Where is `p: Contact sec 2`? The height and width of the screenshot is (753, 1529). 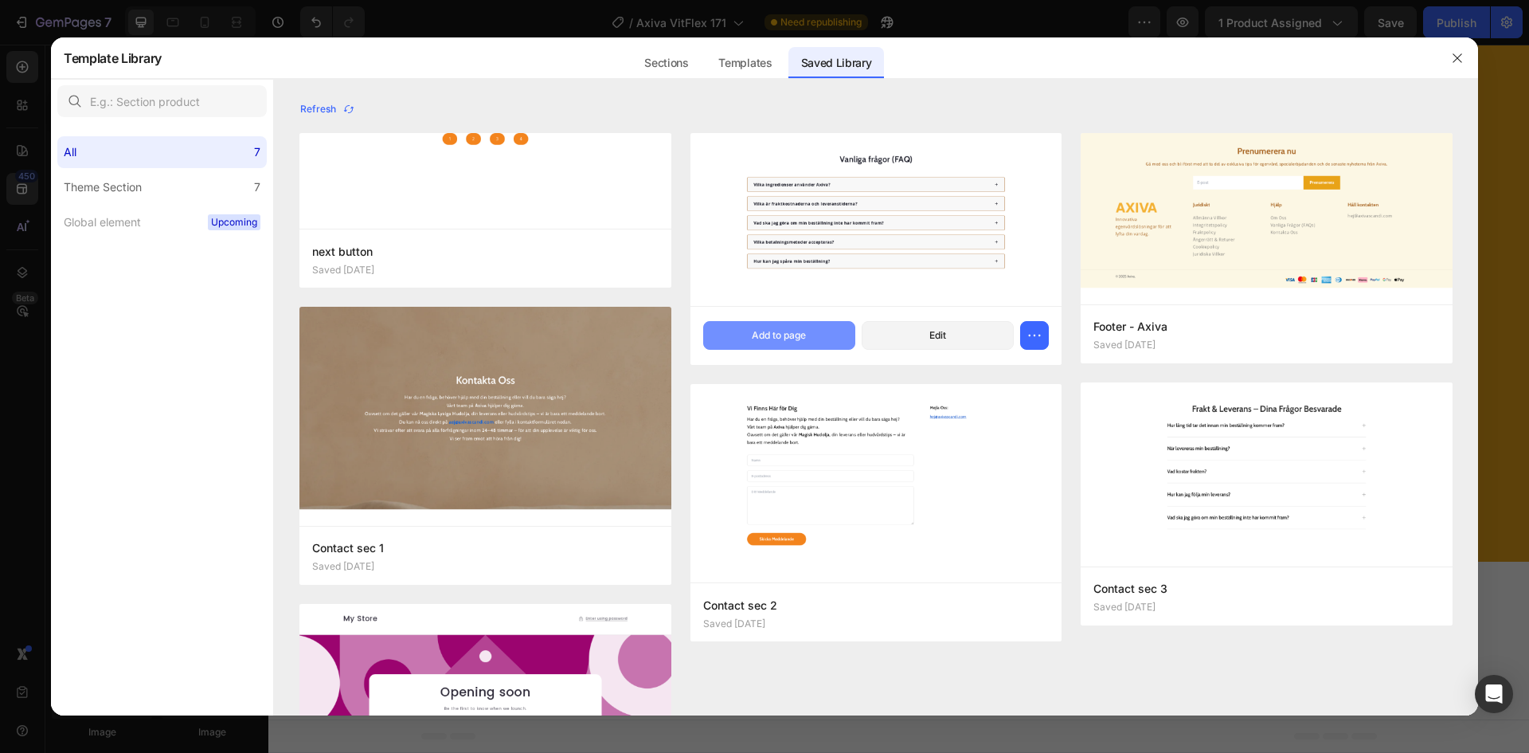 p: Contact sec 2 is located at coordinates (876, 605).